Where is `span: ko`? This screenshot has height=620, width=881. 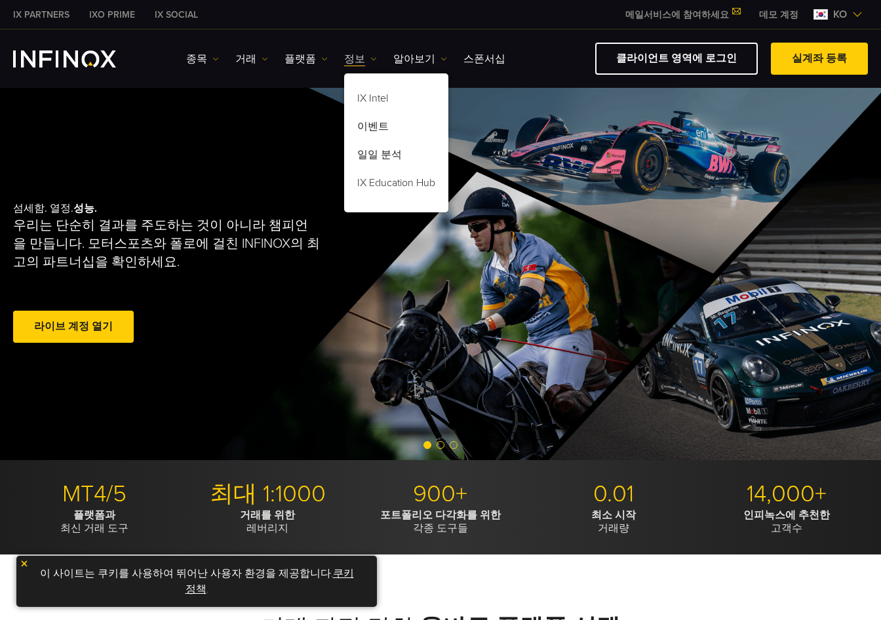
span: ko is located at coordinates (839, 14).